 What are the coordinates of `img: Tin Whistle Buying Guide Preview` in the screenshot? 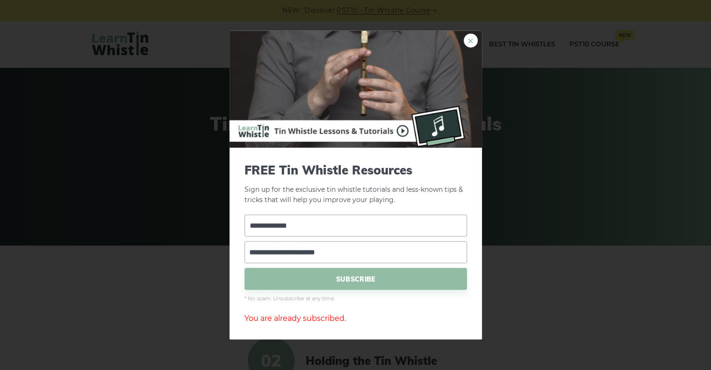 It's located at (356, 89).